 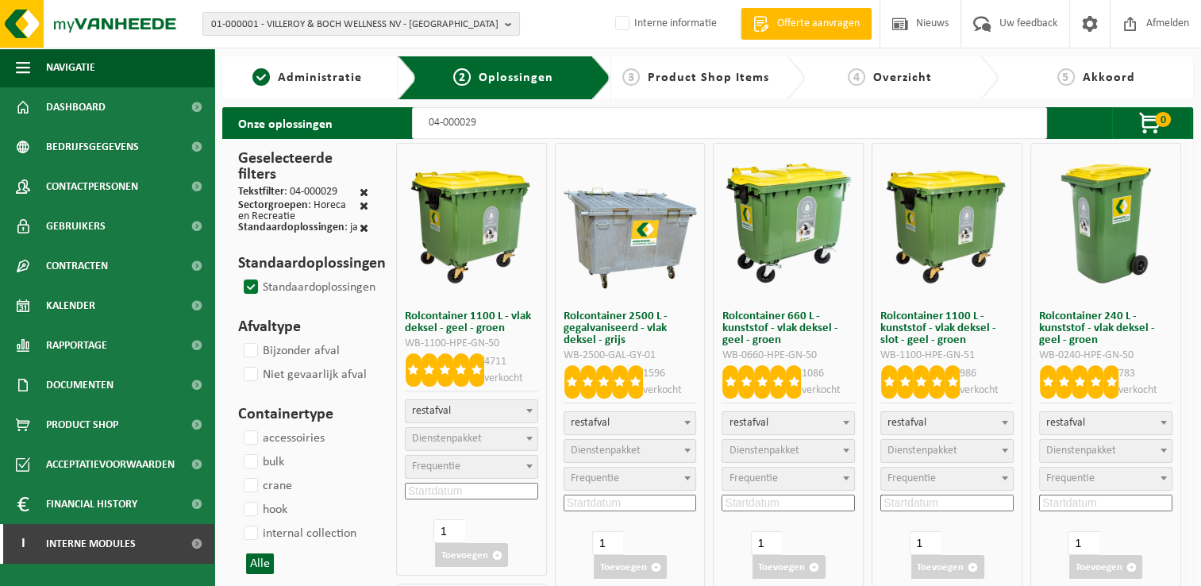 I want to click on h3: Rolcontainer 2500 L - gegalvaniseerd - vlak deksel - grijs, so click(x=630, y=328).